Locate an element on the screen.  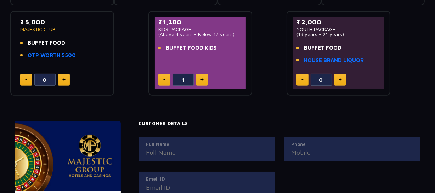
a: OTP WORTH 5500 is located at coordinates (52, 55).